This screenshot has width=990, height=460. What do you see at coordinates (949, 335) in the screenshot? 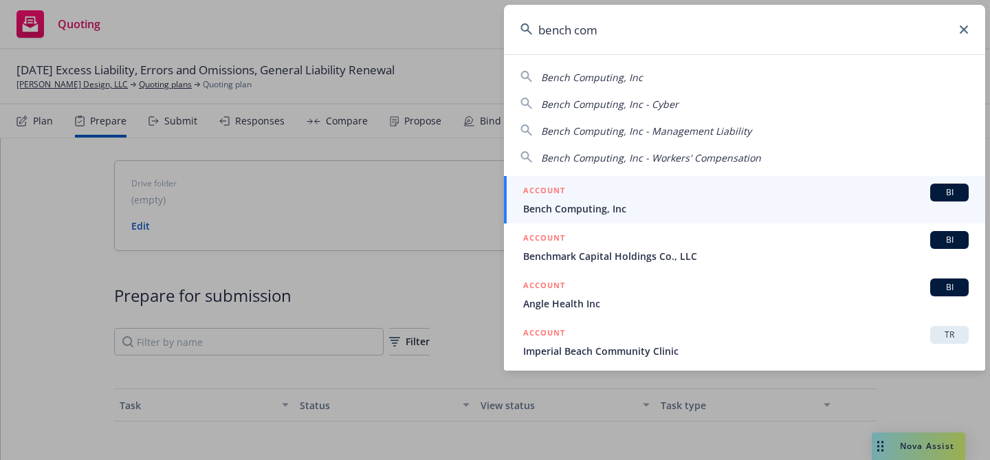
I see `span: TR` at bounding box center [949, 335].